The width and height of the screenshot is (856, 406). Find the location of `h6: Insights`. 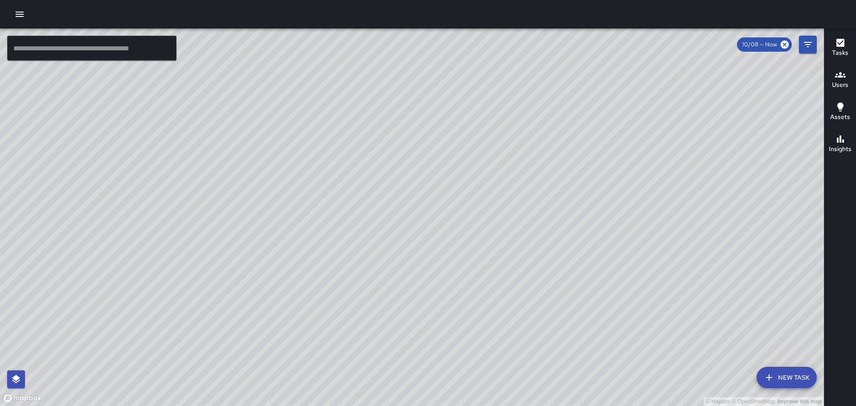

h6: Insights is located at coordinates (840, 149).